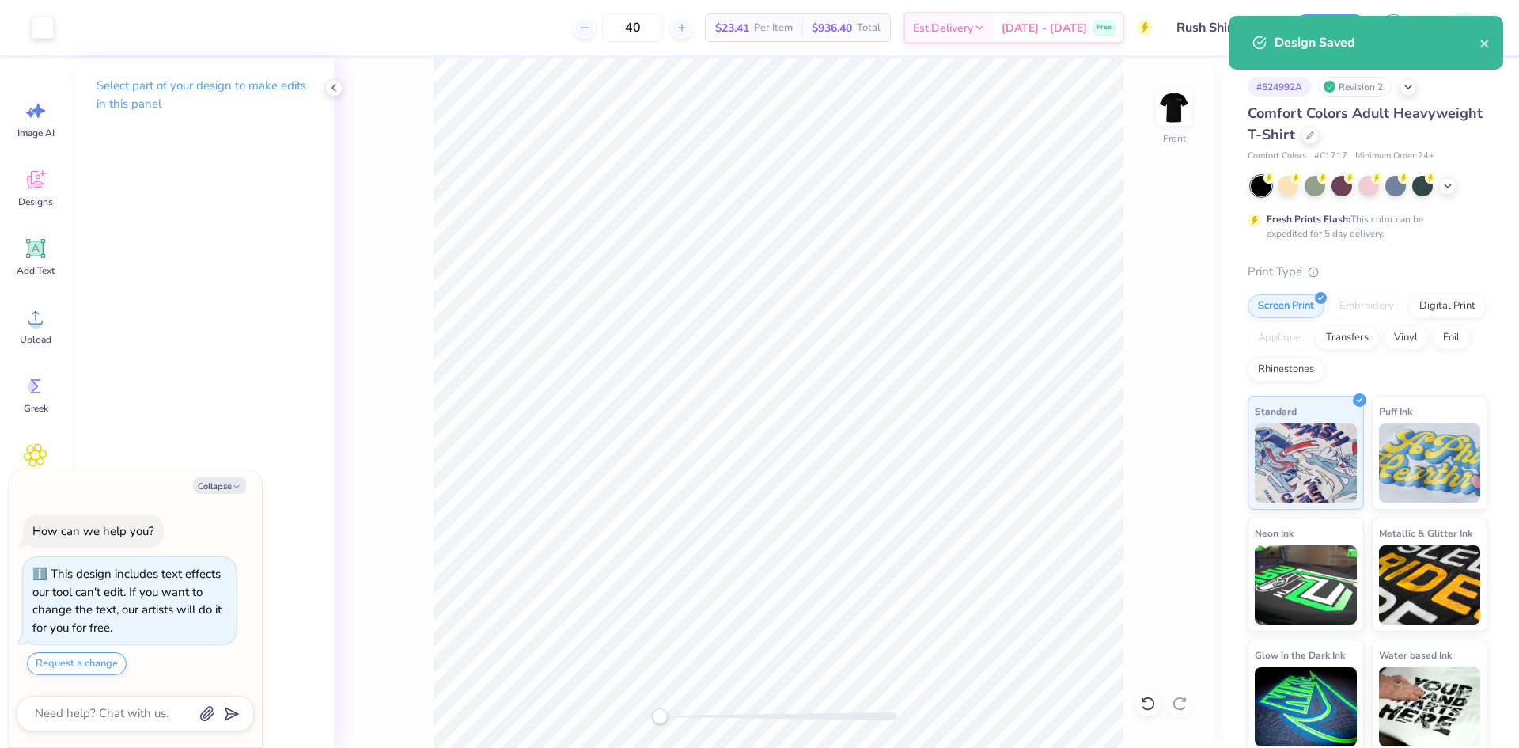  Describe the element at coordinates (36, 202) in the screenshot. I see `span: Designs` at that location.